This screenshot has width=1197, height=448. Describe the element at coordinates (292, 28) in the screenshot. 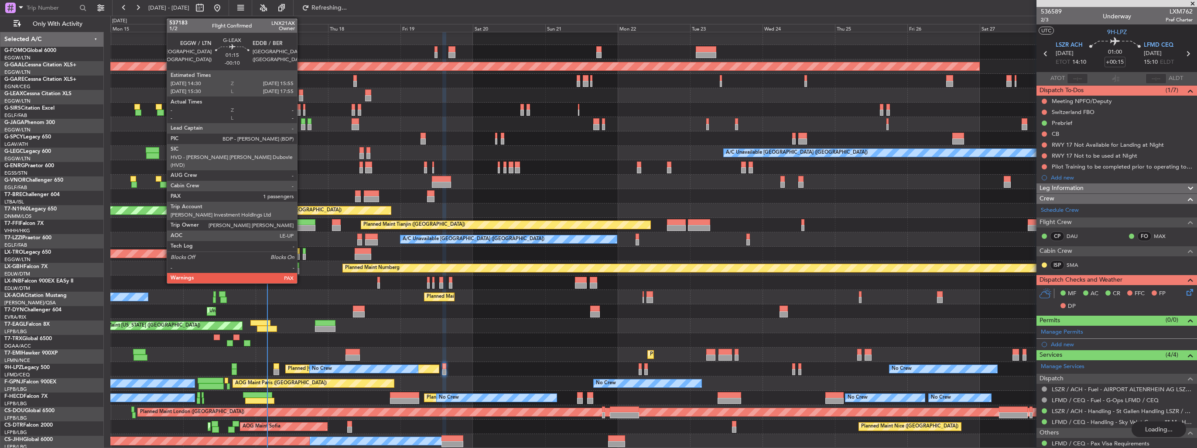

I see `div: Wed 17` at that location.